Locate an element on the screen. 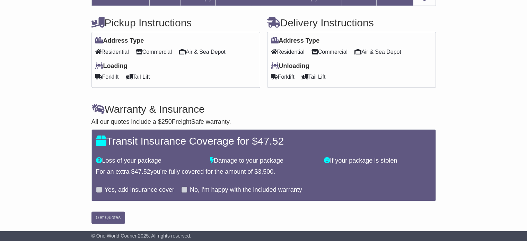 This screenshot has height=241, width=527. div: Loss of your package is located at coordinates (149, 161).